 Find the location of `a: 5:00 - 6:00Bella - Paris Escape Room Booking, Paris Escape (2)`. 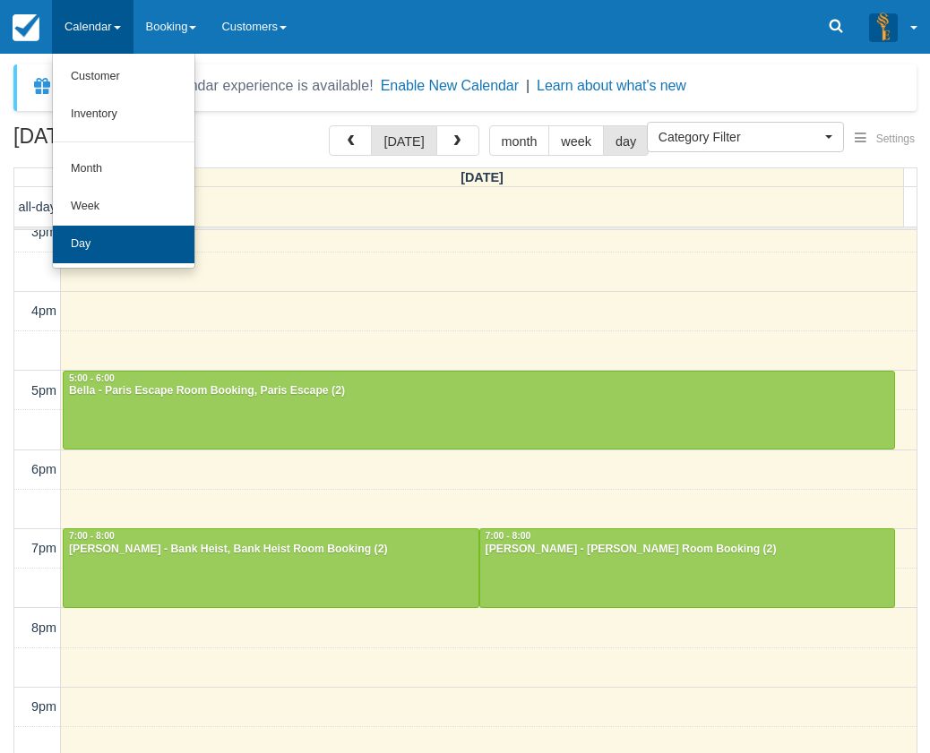

a: 5:00 - 6:00Bella - Paris Escape Room Booking, Paris Escape (2) is located at coordinates (478, 410).